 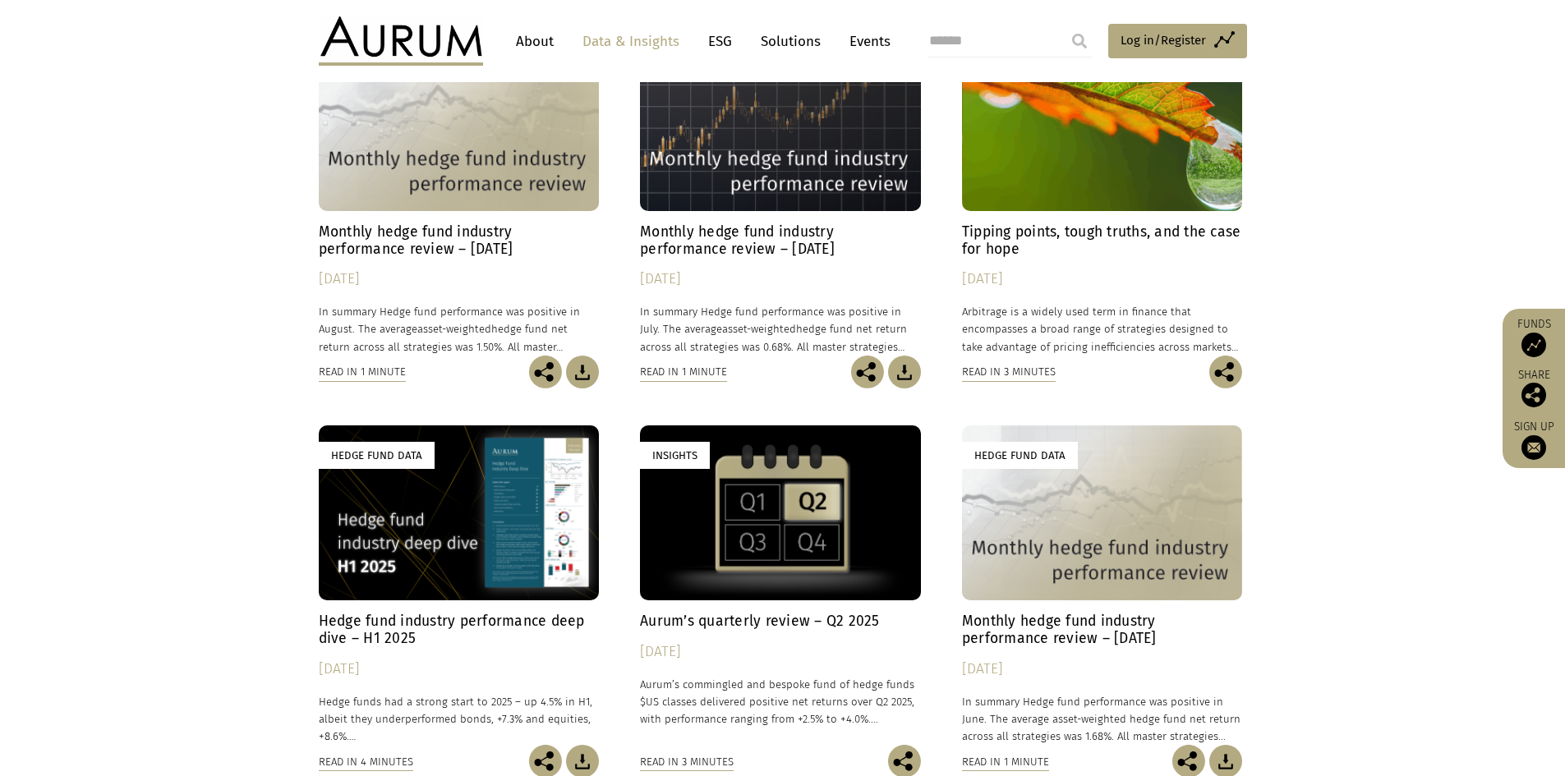 I want to click on p: In summary Hedge fund performance was positive in July. The average hedge fund net return across ..., so click(x=780, y=329).